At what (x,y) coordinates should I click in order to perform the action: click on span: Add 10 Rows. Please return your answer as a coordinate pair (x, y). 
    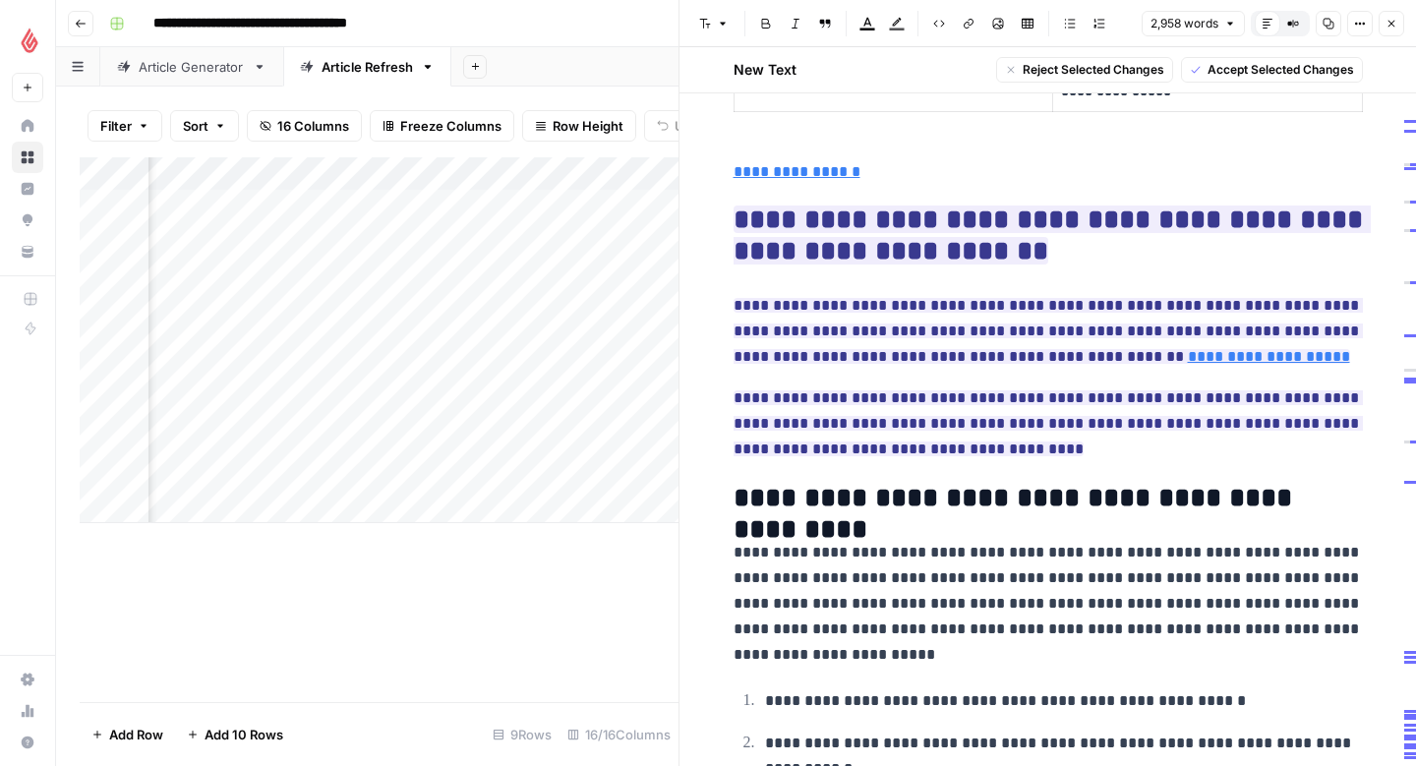
    Looking at the image, I should click on (244, 734).